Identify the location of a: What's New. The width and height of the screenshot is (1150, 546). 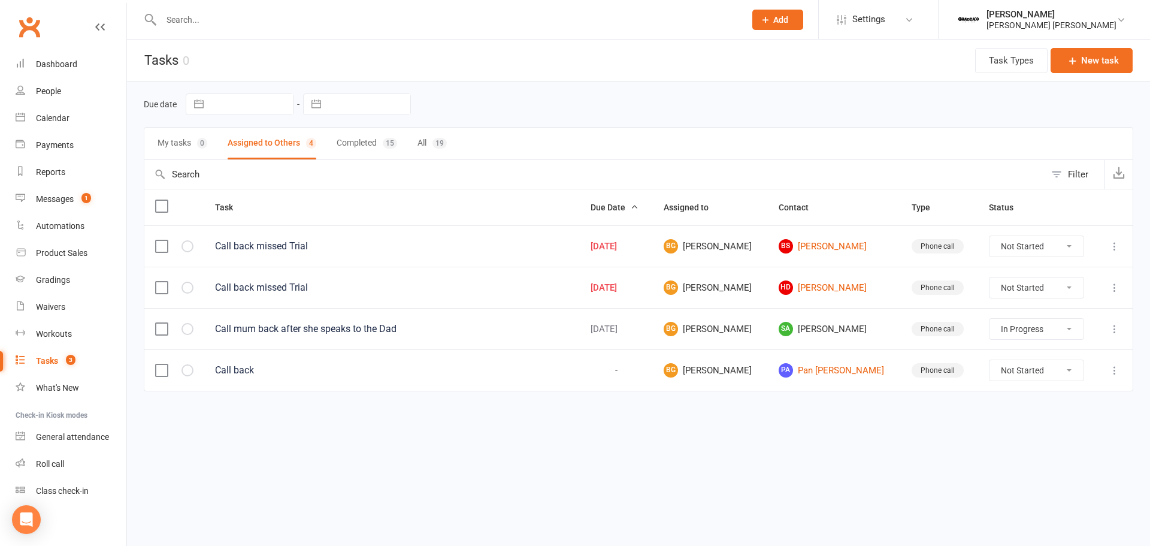
(71, 388).